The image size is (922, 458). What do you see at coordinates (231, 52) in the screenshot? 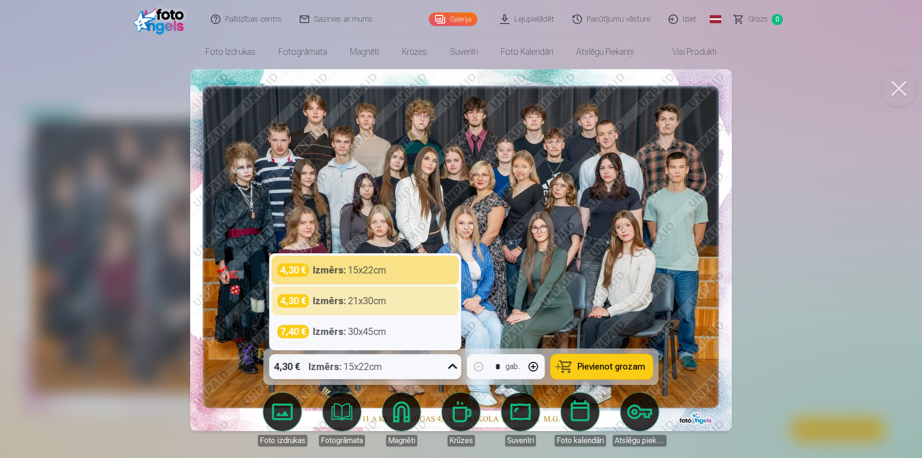
I see `a: Foto izdrukas` at bounding box center [231, 52].